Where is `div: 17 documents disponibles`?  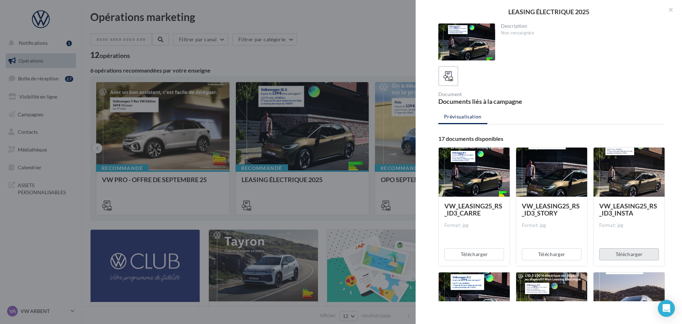 div: 17 documents disponibles is located at coordinates (552, 138).